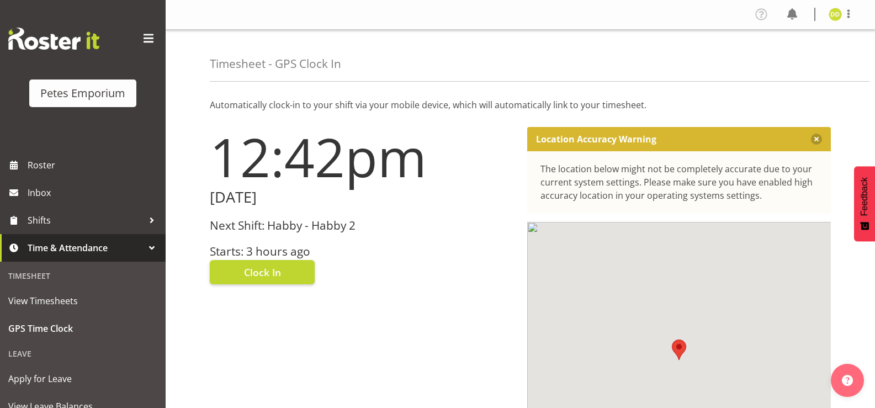 This screenshot has height=408, width=875. What do you see at coordinates (679, 182) in the screenshot?
I see `div: The location below might not be completely accurate due to your current system settings. Please m...` at bounding box center [679, 182].